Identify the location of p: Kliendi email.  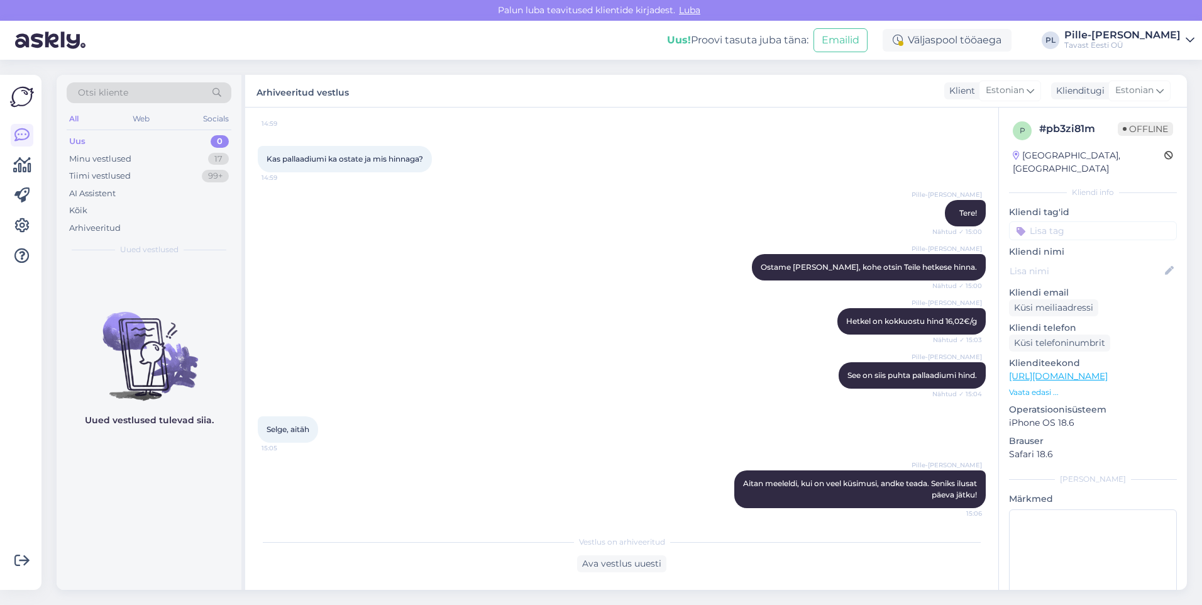
(1093, 292).